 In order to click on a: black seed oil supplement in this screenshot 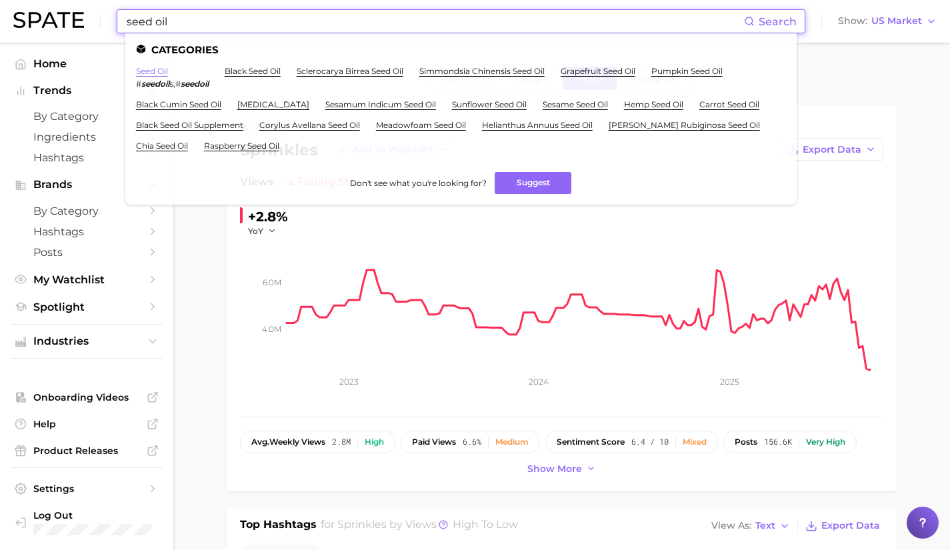, I will do `click(189, 125)`.